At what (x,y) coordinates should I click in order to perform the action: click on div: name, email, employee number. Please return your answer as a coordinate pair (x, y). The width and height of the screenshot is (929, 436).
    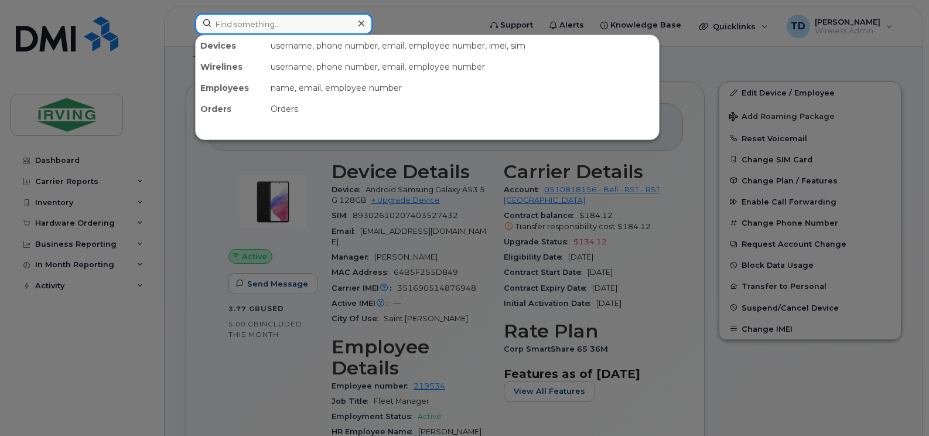
    Looking at the image, I should click on (462, 88).